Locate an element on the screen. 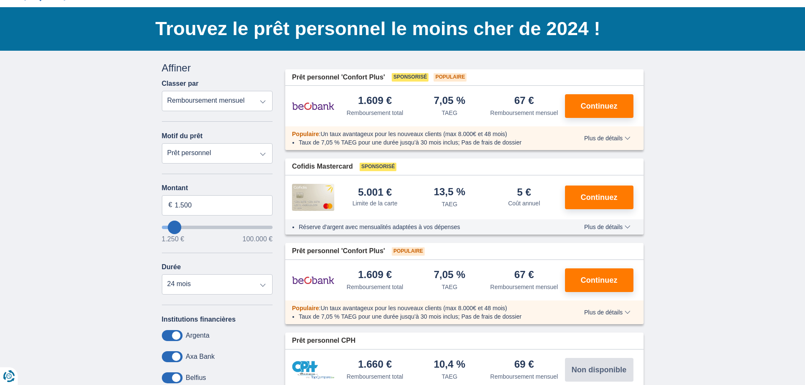 The height and width of the screenshot is (385, 805). label: Institutions financières is located at coordinates (199, 319).